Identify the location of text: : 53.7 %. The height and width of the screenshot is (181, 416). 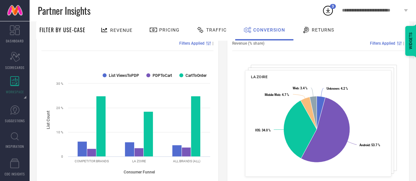
(370, 145).